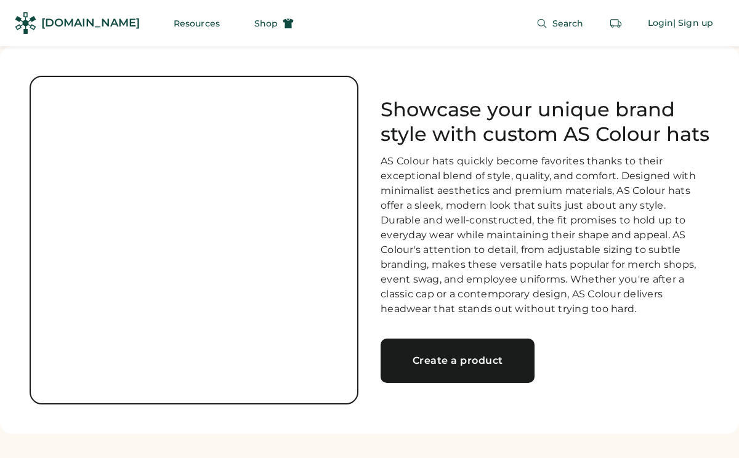 This screenshot has height=458, width=739. I want to click on div: AS Colour hats quickly become favorites thanks to their exceptional blend of style, quality, and ..., so click(545, 235).